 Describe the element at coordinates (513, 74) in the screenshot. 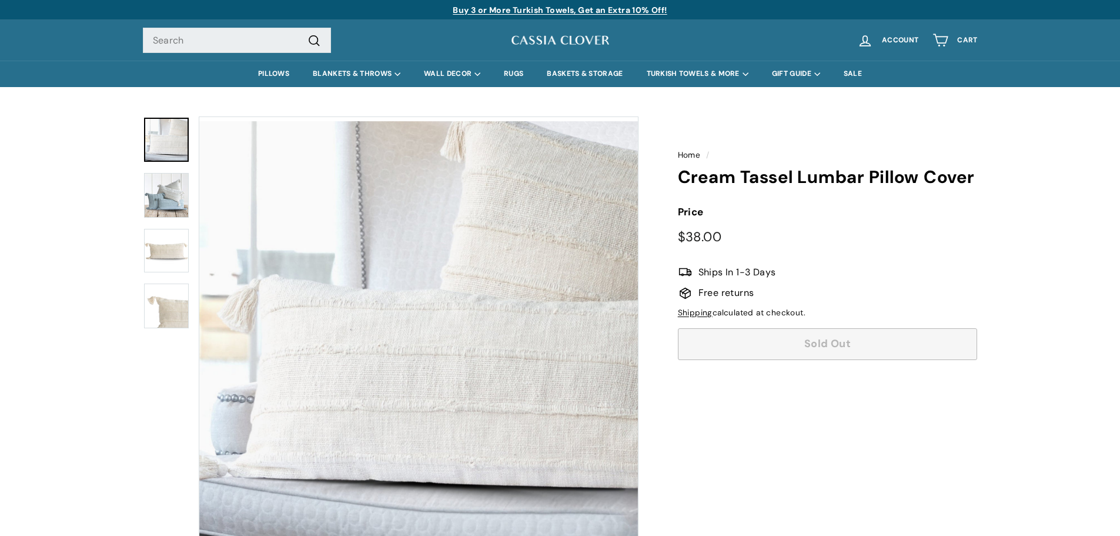

I see `a: RUGS` at that location.